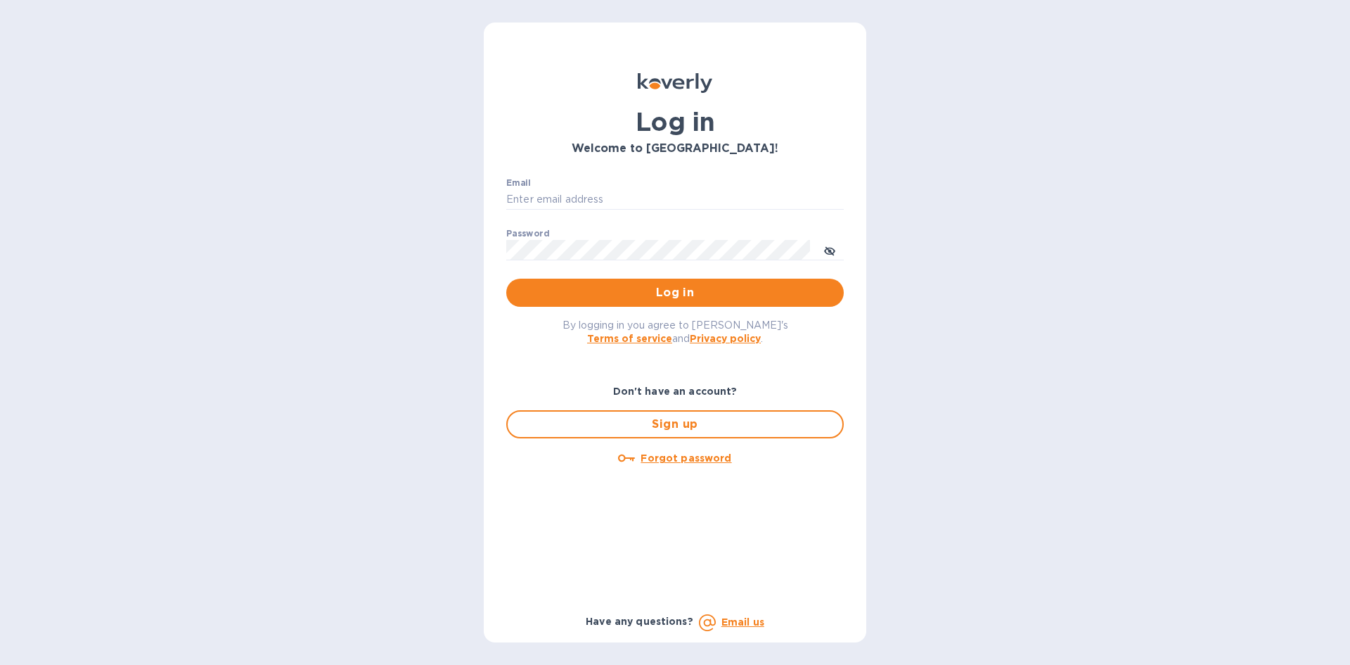 This screenshot has height=665, width=1350. I want to click on a: Privacy policy, so click(725, 338).